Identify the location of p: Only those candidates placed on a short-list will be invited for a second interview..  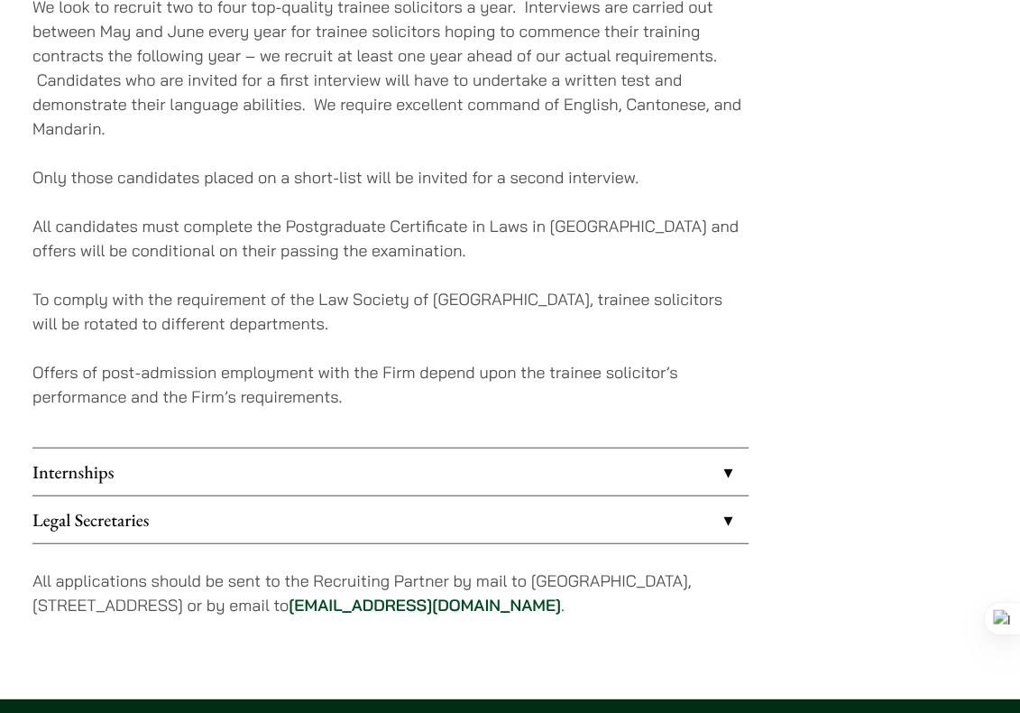
(391, 177).